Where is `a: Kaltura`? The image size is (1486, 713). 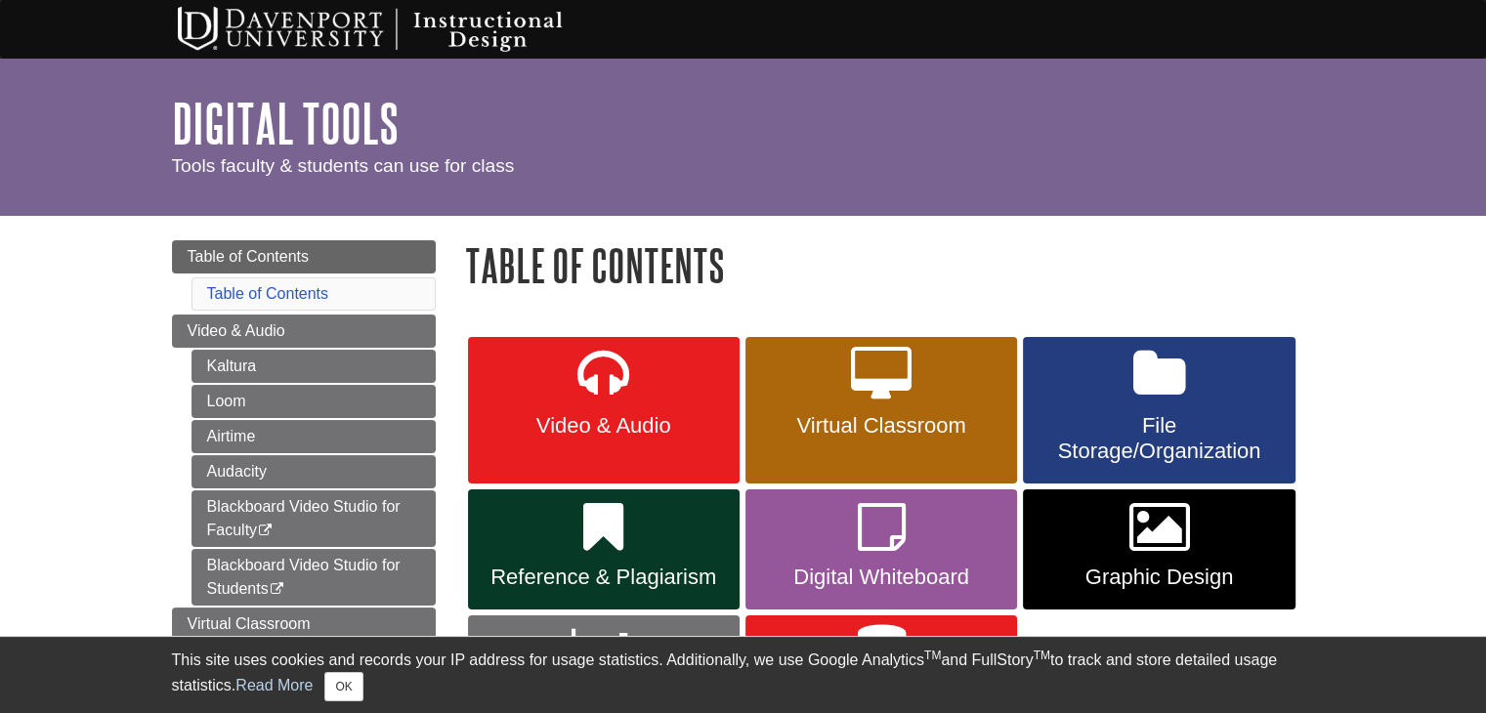 a: Kaltura is located at coordinates (314, 366).